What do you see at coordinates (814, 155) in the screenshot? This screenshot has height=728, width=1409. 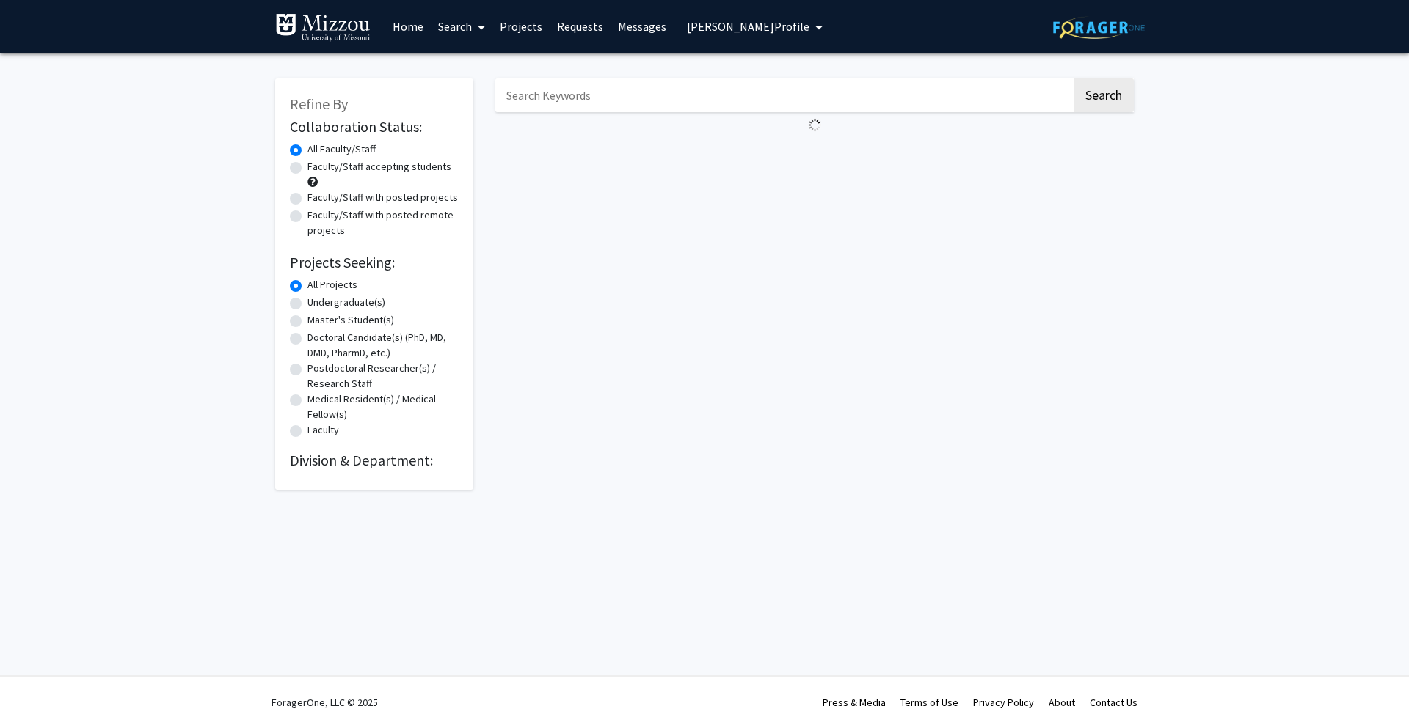 I see `nav: Page navigation` at bounding box center [814, 155].